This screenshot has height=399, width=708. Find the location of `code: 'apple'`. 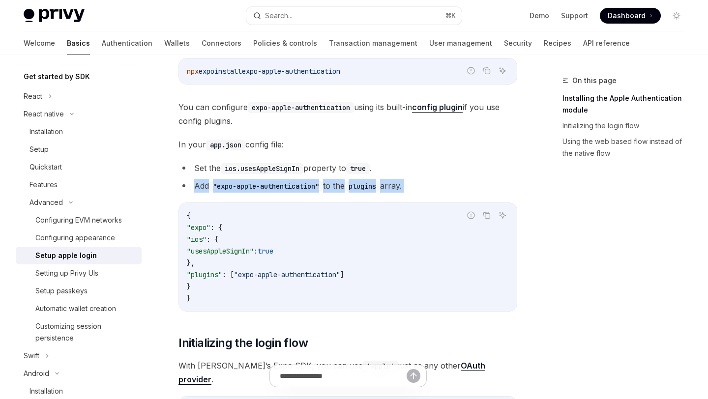

code: 'apple' is located at coordinates (381, 366).